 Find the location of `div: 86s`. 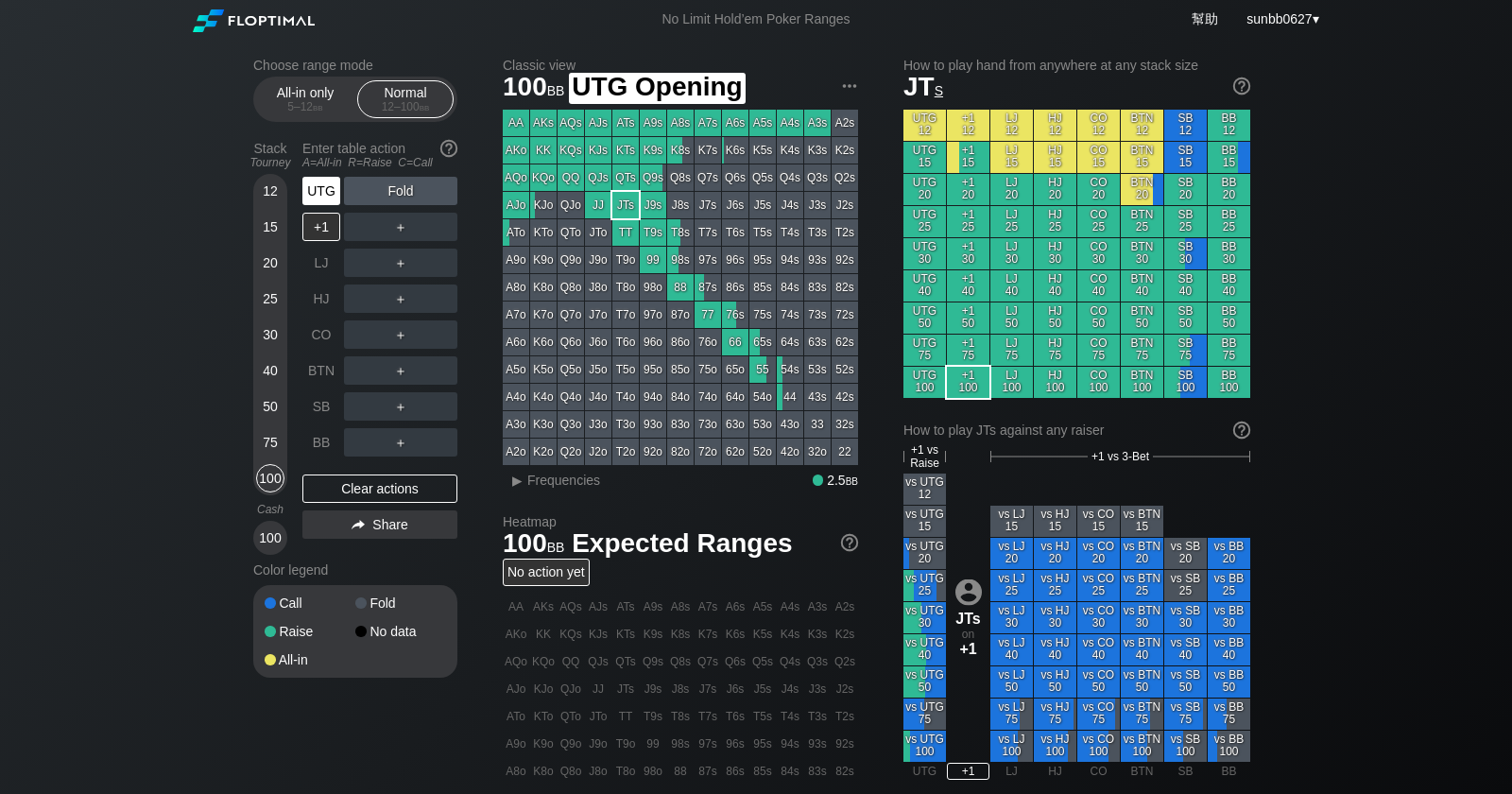

div: 86s is located at coordinates (735, 287).